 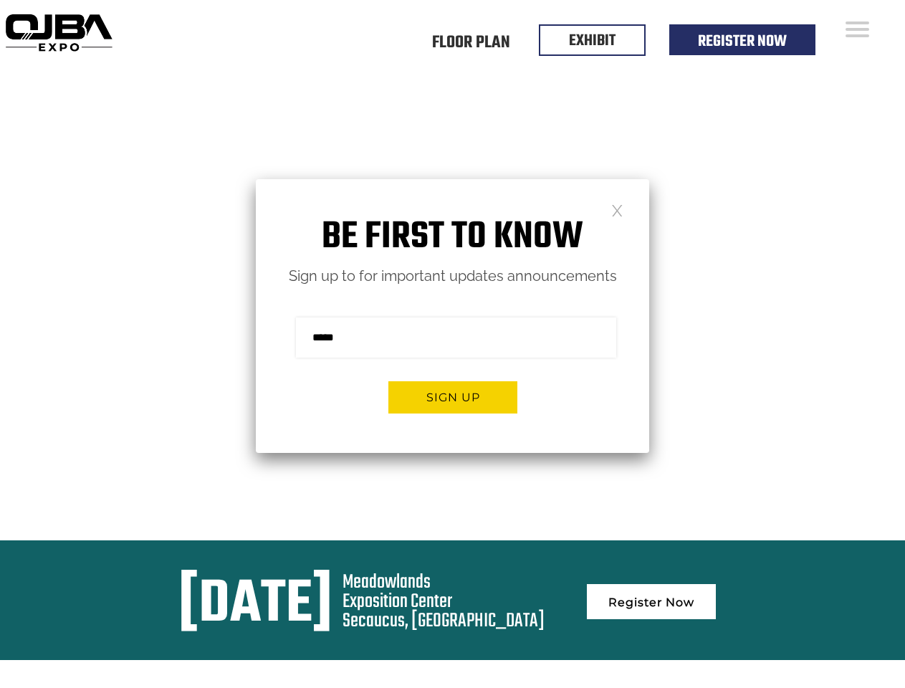 I want to click on a: EXHIBIT, so click(x=592, y=41).